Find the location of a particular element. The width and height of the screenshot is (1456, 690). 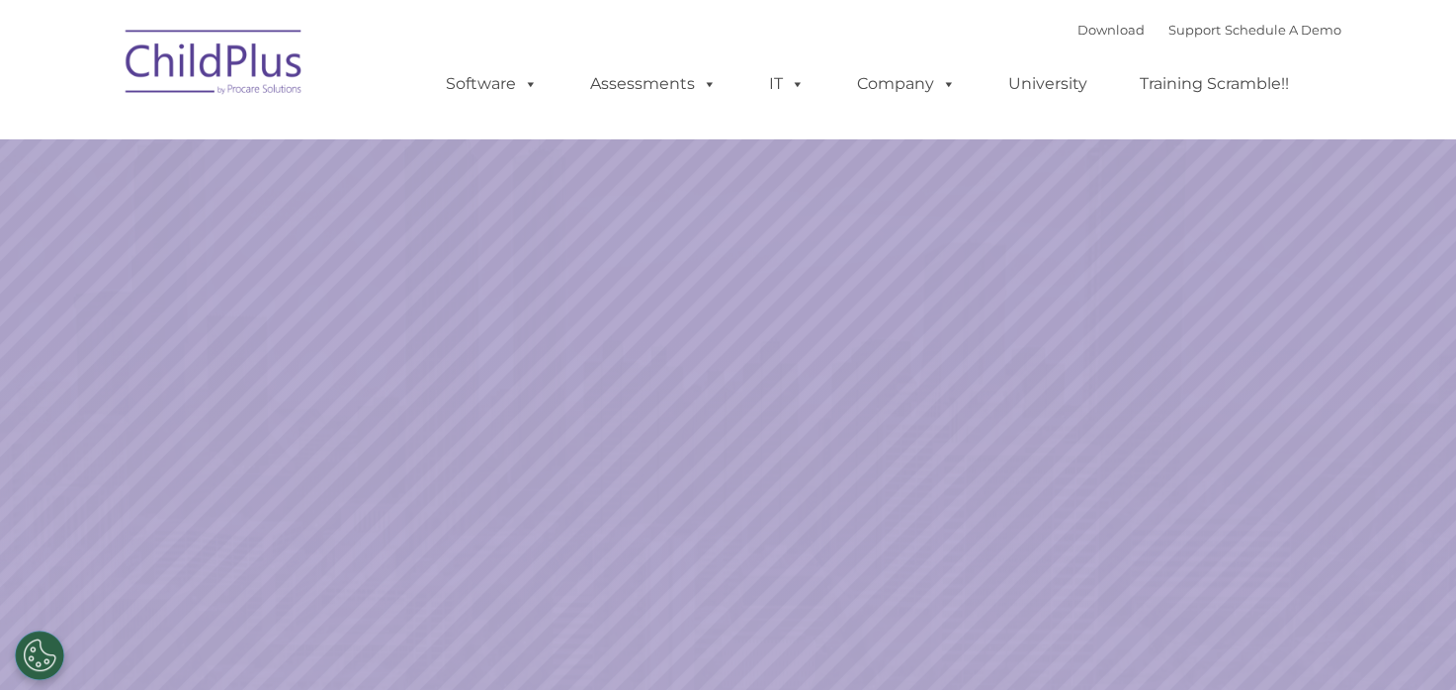

a: Schedule A Demo is located at coordinates (1283, 30).